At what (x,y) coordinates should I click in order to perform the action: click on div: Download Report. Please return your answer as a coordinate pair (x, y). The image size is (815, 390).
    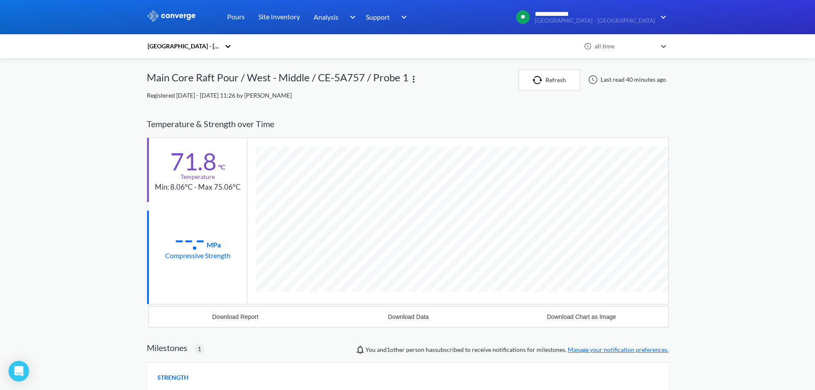
    Looking at the image, I should click on (235, 316).